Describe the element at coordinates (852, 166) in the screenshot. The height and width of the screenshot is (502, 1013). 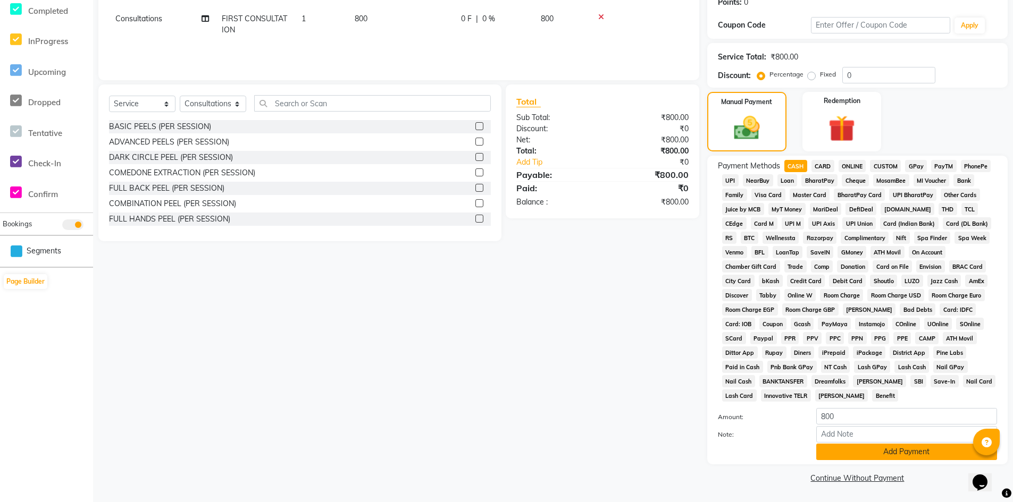
I see `span: ONLINE` at that location.